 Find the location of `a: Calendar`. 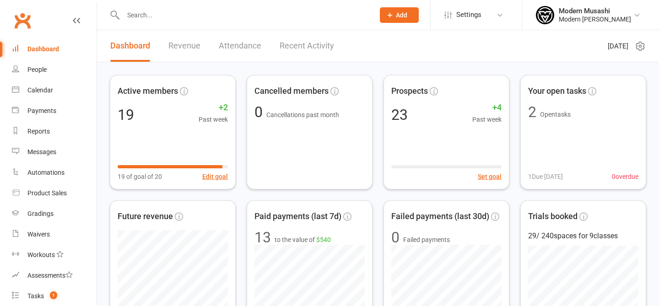

a: Calendar is located at coordinates (54, 90).